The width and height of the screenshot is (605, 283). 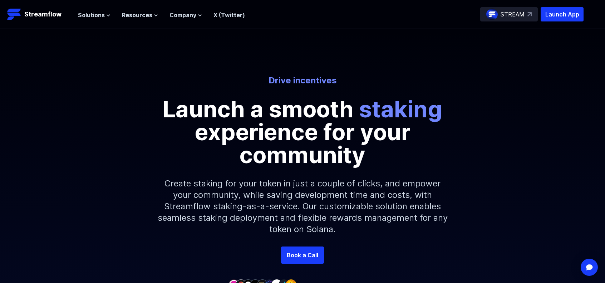 I want to click on span: Resources, so click(x=137, y=15).